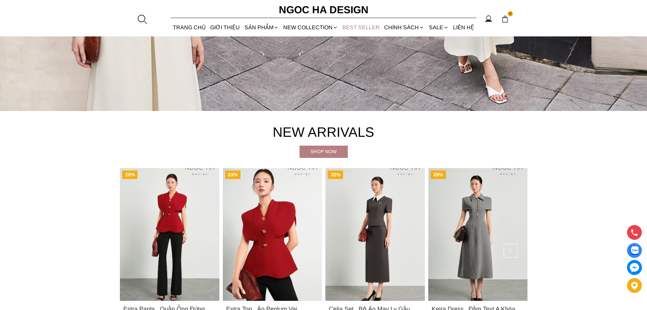 The image size is (647, 310). Describe the element at coordinates (311, 27) in the screenshot. I see `a: NEW COLLECTION` at that location.